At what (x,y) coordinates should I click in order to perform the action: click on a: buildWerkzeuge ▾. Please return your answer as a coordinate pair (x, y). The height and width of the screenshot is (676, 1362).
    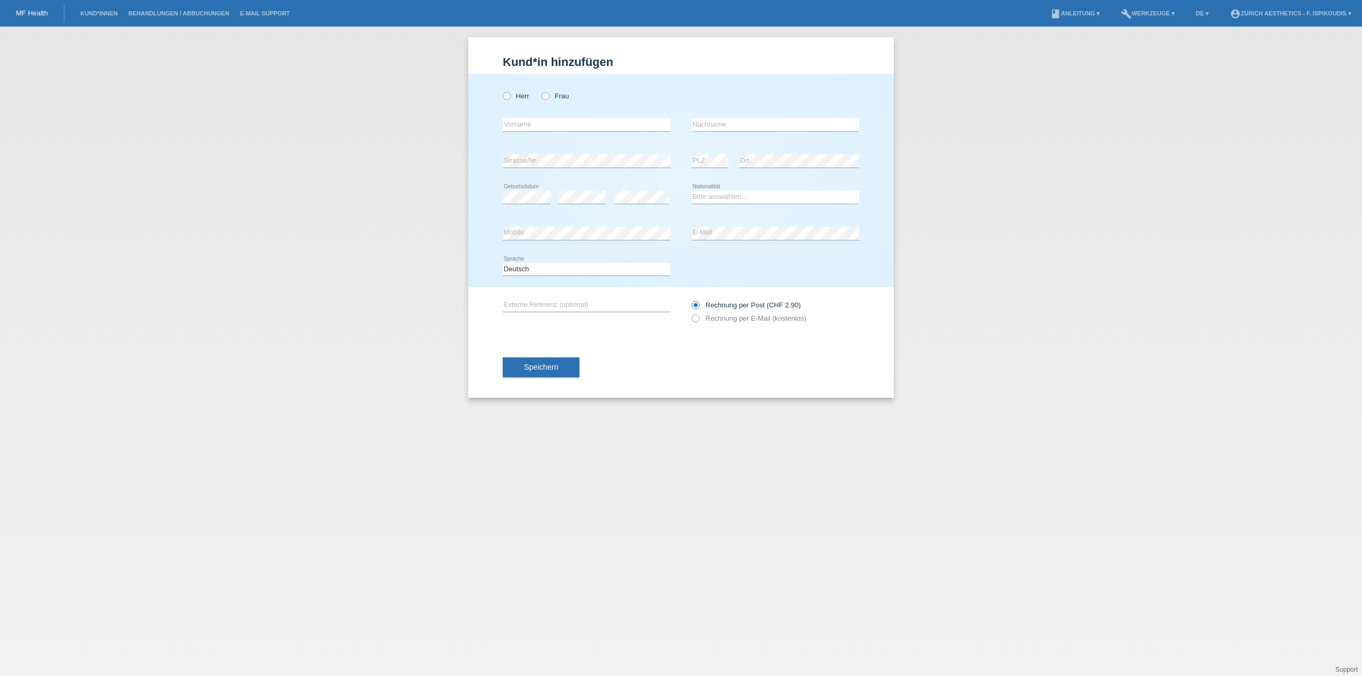
    Looking at the image, I should click on (1148, 13).